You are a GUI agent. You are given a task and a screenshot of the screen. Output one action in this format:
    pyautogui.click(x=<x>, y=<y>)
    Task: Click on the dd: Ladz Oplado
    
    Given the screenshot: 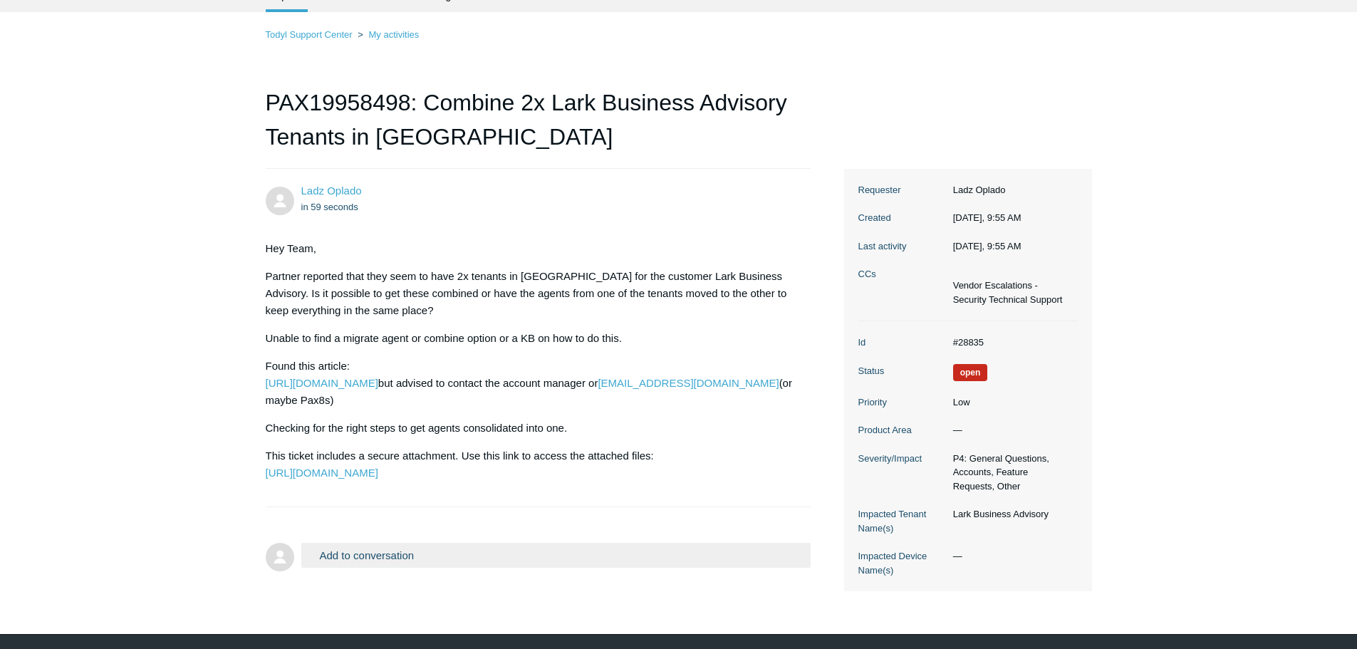 What is the action you would take?
    pyautogui.click(x=1012, y=190)
    